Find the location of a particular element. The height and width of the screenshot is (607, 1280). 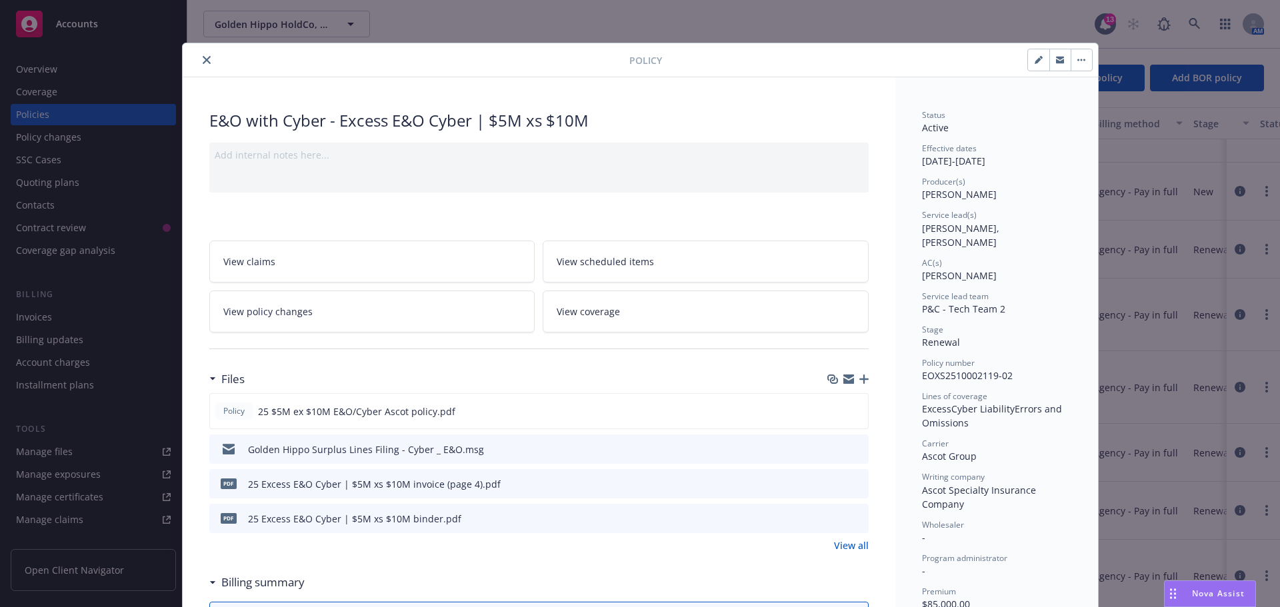

span: Service lead team is located at coordinates (955, 296).